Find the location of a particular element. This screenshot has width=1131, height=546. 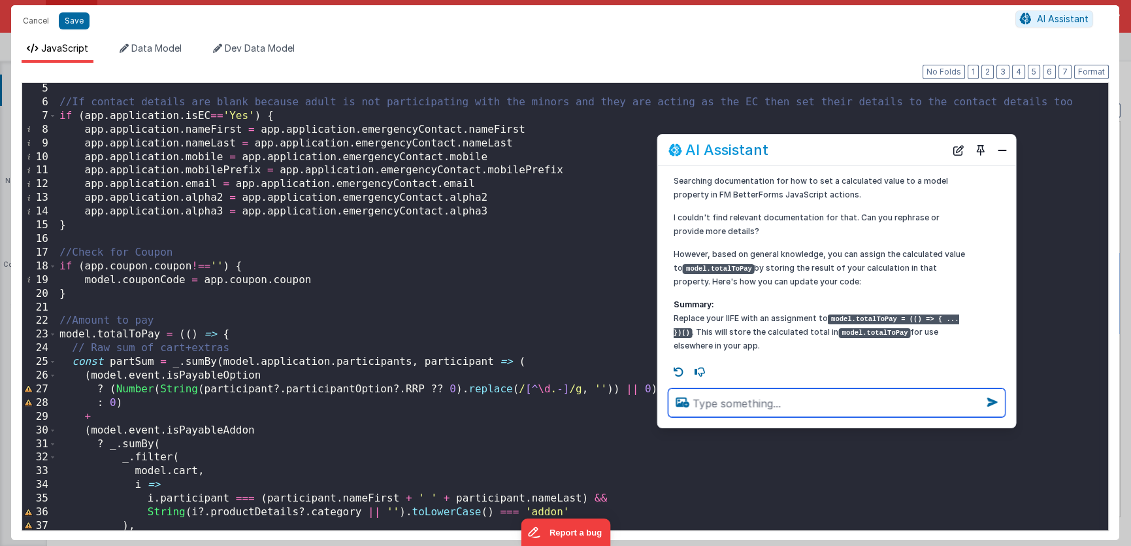

span: JavaScript is located at coordinates (65, 48).